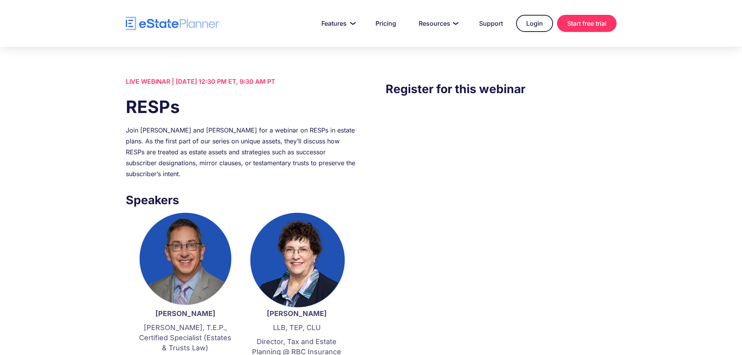 This screenshot has height=355, width=742. I want to click on a: Support, so click(491, 23).